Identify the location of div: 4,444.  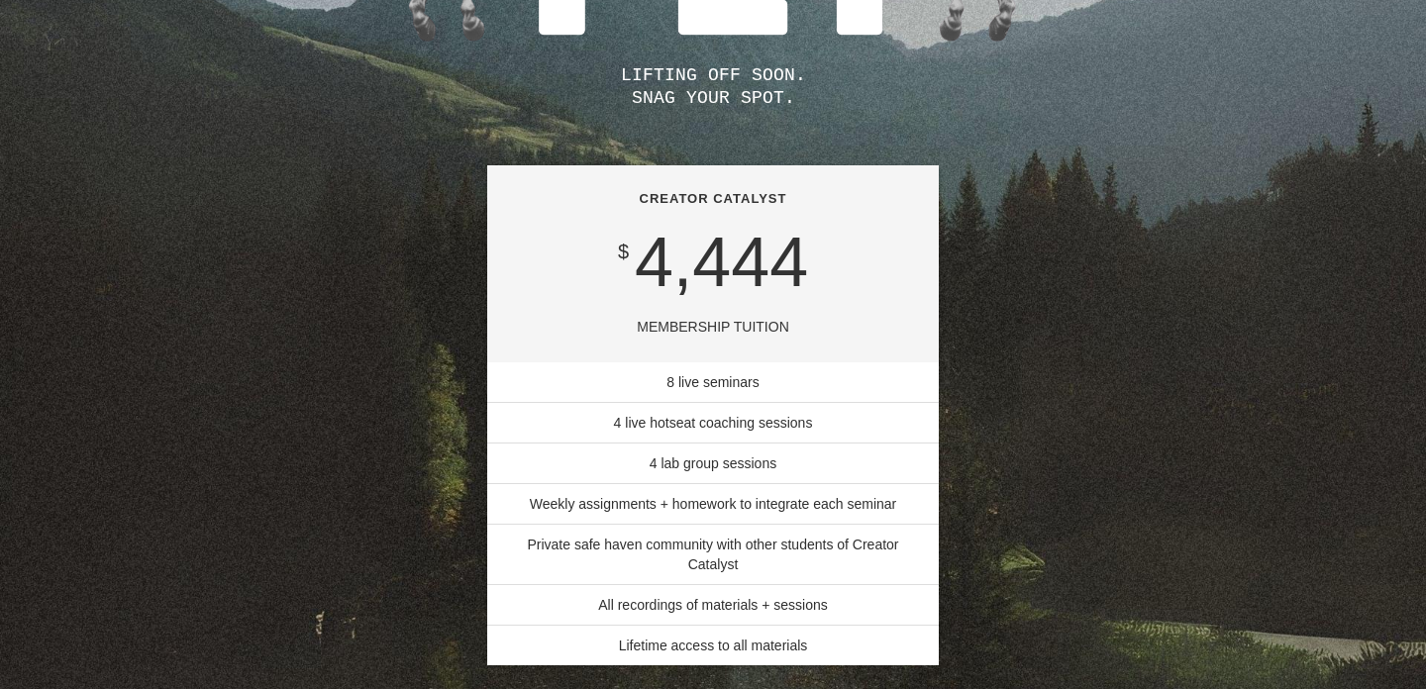
(713, 262).